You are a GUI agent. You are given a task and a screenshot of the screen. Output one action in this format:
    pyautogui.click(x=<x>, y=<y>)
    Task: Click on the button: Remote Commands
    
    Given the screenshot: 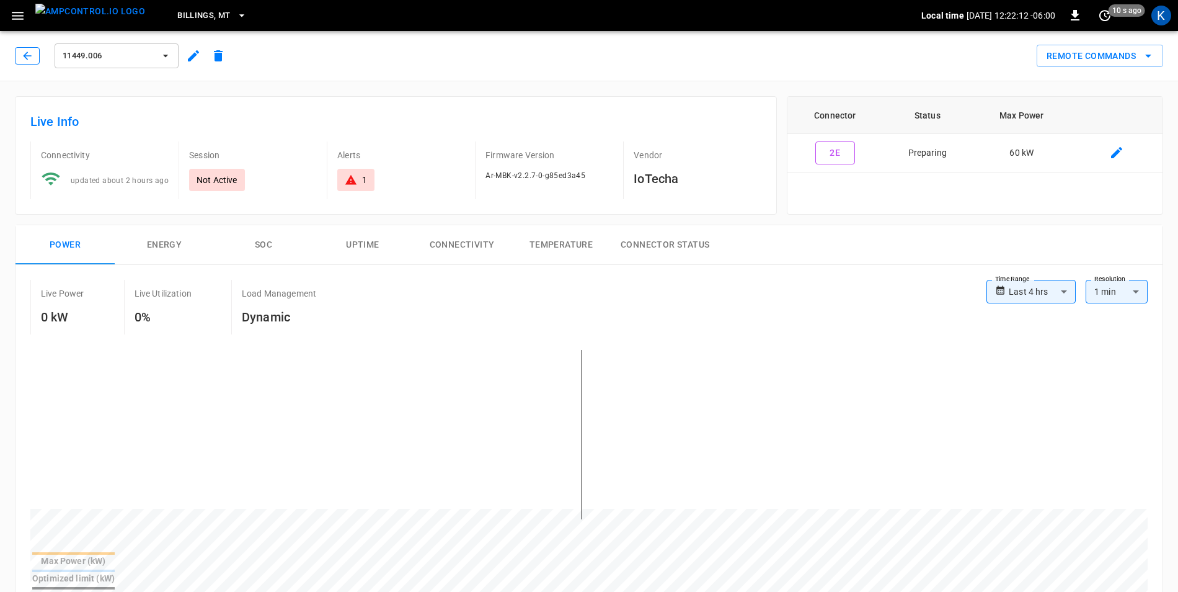 What is the action you would take?
    pyautogui.click(x=1100, y=56)
    